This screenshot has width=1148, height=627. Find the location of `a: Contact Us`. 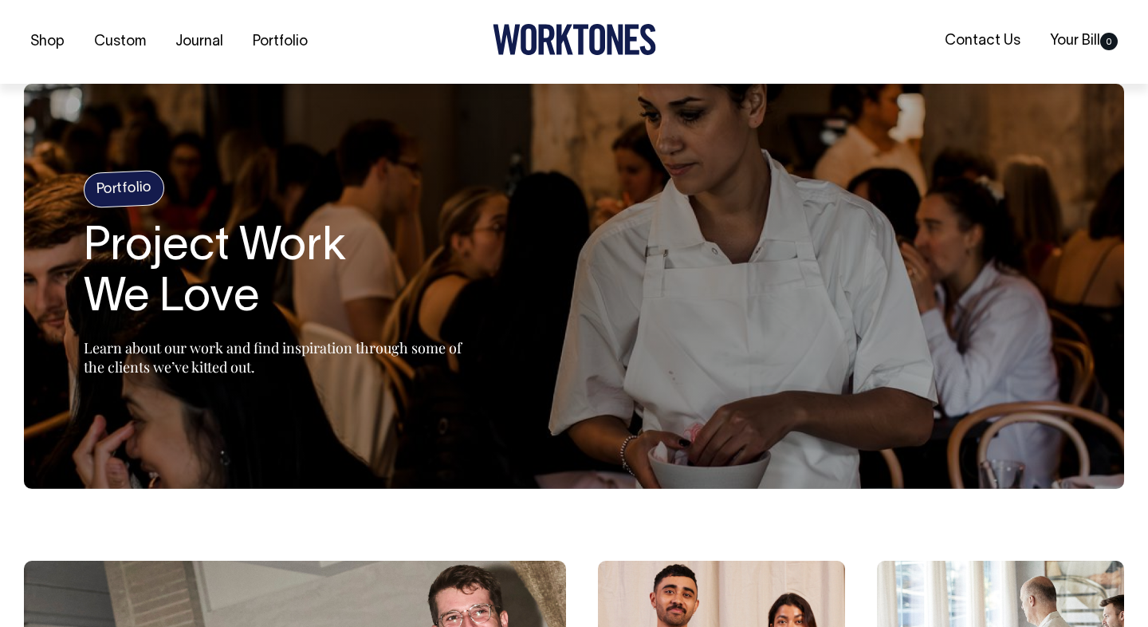

a: Contact Us is located at coordinates (982, 41).